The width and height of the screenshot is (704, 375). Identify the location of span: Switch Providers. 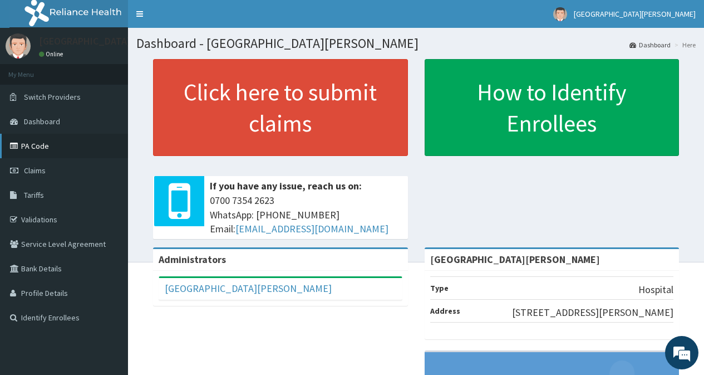
(52, 97).